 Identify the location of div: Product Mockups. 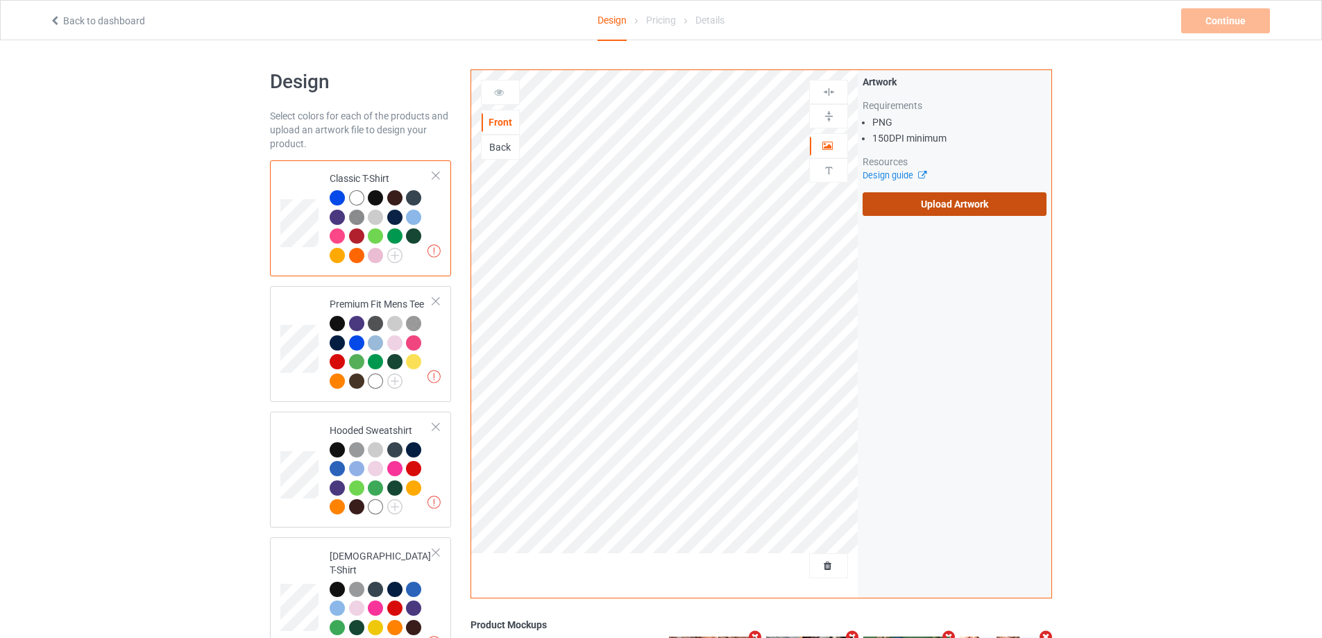
(761, 625).